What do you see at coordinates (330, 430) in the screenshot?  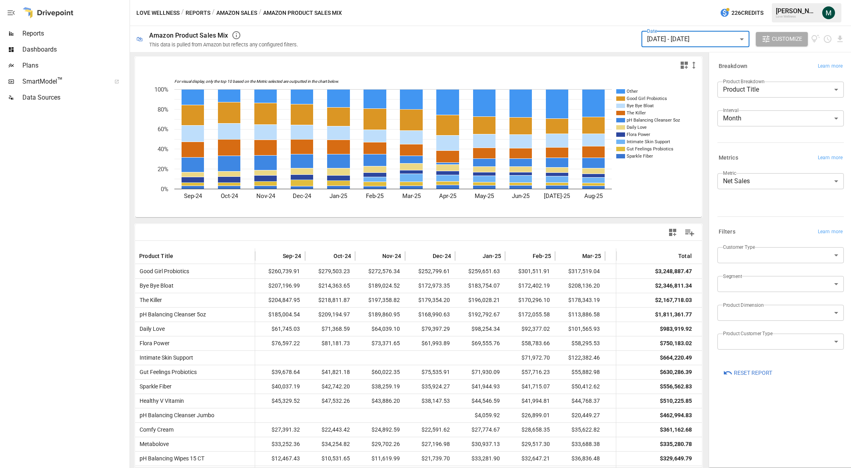 I see `span: $22,443.42` at bounding box center [330, 430].